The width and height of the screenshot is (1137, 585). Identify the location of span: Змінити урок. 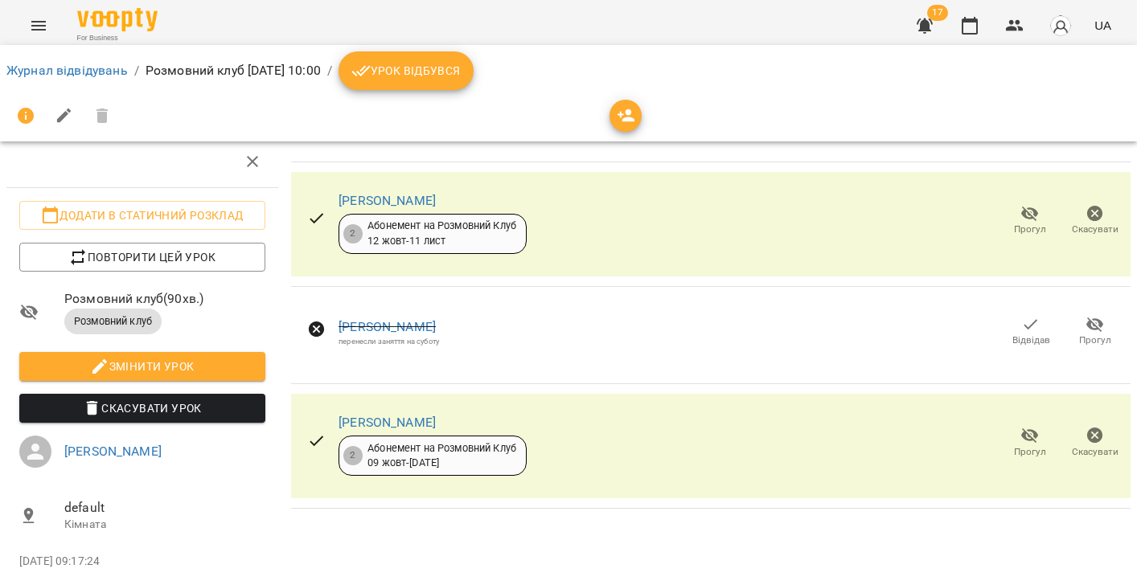
(142, 367).